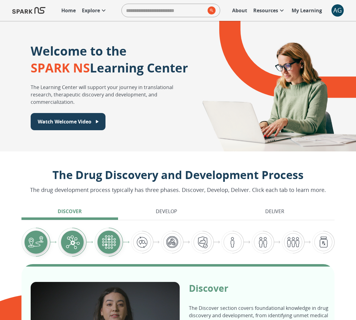 The height and width of the screenshot is (320, 356). I want to click on p: Welcome to the Learning Center, so click(109, 59).